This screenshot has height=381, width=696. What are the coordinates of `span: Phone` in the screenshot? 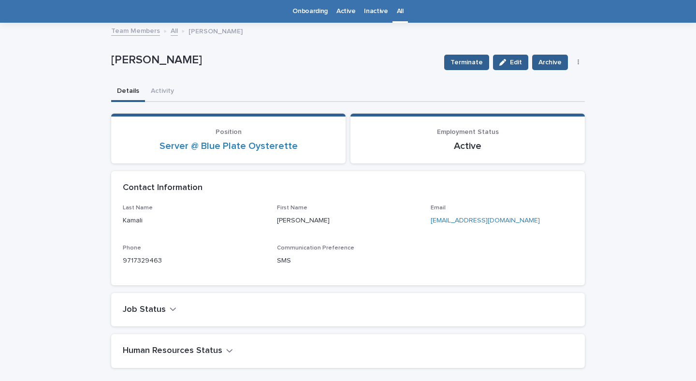 It's located at (132, 248).